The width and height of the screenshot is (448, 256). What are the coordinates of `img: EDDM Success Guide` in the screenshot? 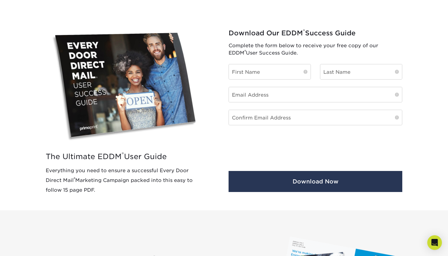 It's located at (127, 87).